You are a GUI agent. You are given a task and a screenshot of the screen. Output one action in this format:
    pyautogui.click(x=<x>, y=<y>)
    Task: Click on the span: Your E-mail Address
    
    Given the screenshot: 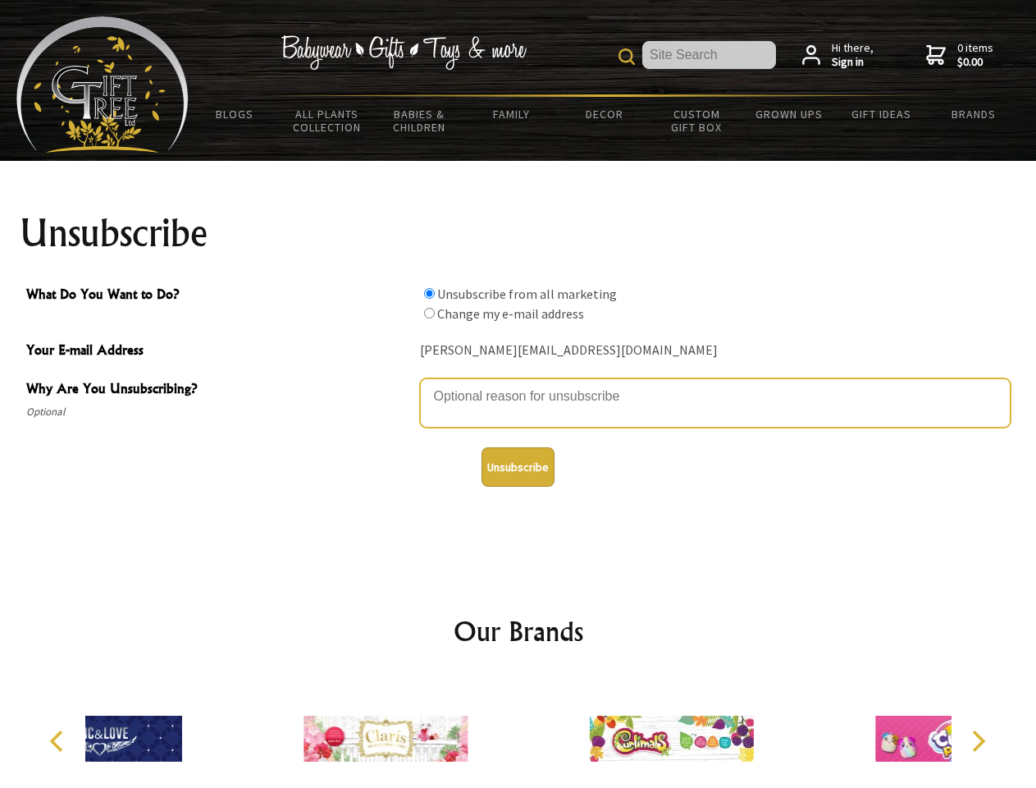 What is the action you would take?
    pyautogui.click(x=219, y=351)
    